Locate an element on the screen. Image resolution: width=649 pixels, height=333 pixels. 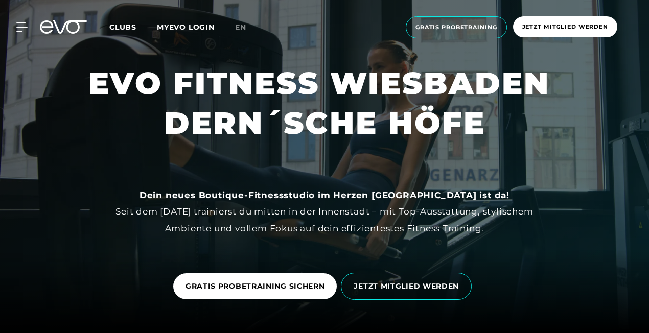
a: Clubs is located at coordinates (133, 27).